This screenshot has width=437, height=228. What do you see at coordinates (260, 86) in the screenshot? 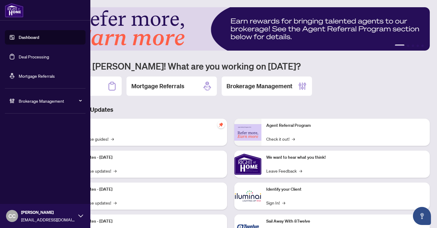
I see `h2: Brokerage Management` at bounding box center [260, 86].